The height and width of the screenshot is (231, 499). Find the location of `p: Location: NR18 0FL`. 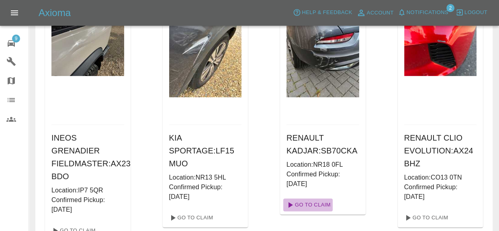

p: Location: NR18 0FL is located at coordinates (323, 165).